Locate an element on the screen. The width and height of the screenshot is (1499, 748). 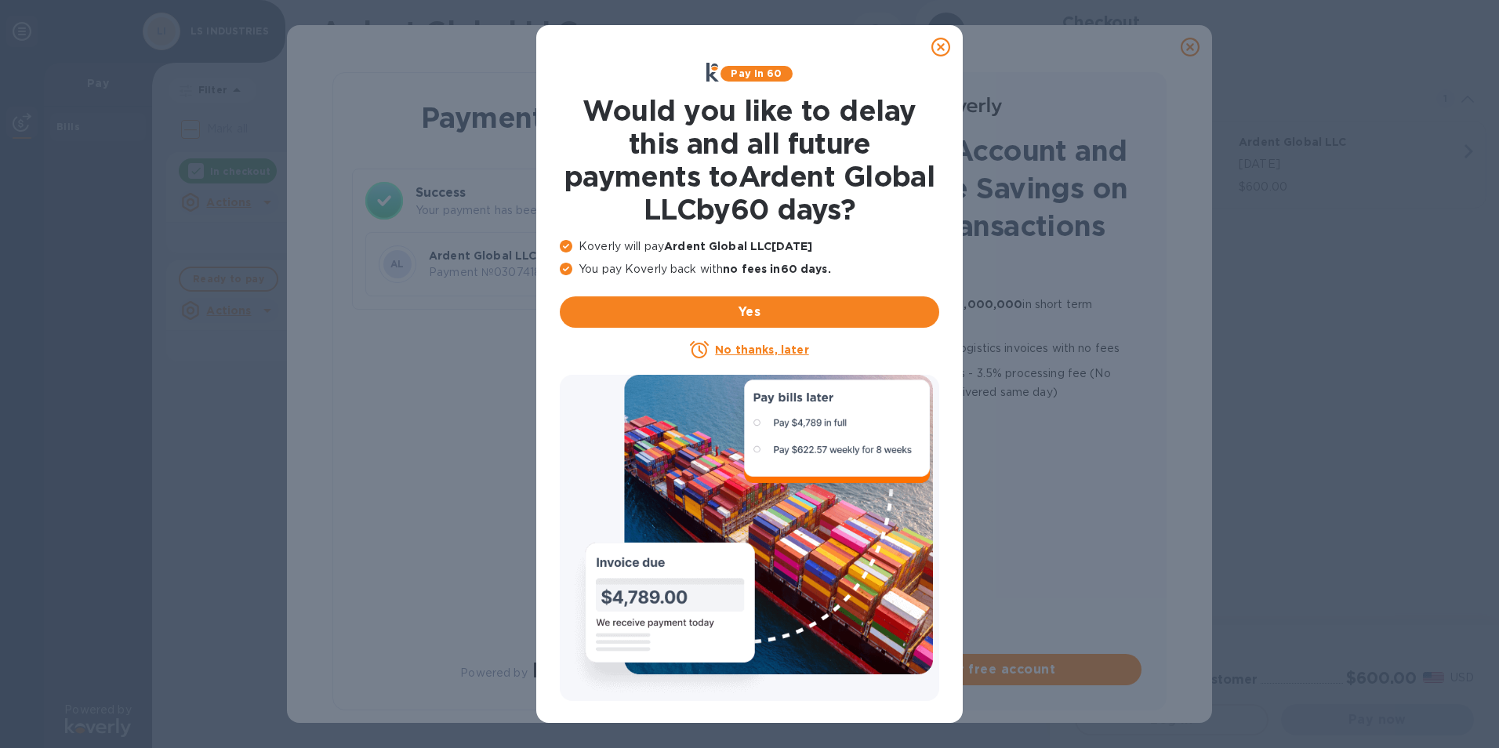
p: Ardent Global LLC is located at coordinates (509, 256).